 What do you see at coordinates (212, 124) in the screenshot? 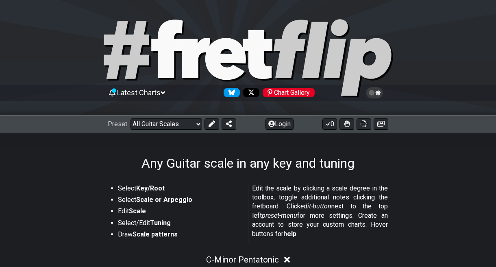
I see `button: Edit Preset` at bounding box center [212, 124].